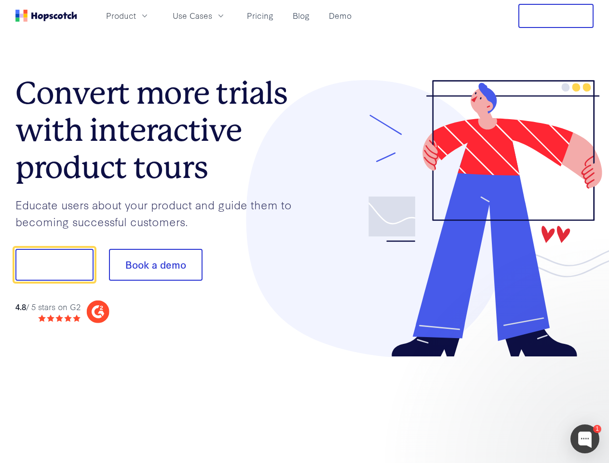 Image resolution: width=609 pixels, height=463 pixels. Describe the element at coordinates (121, 15) in the screenshot. I see `span: Product` at that location.